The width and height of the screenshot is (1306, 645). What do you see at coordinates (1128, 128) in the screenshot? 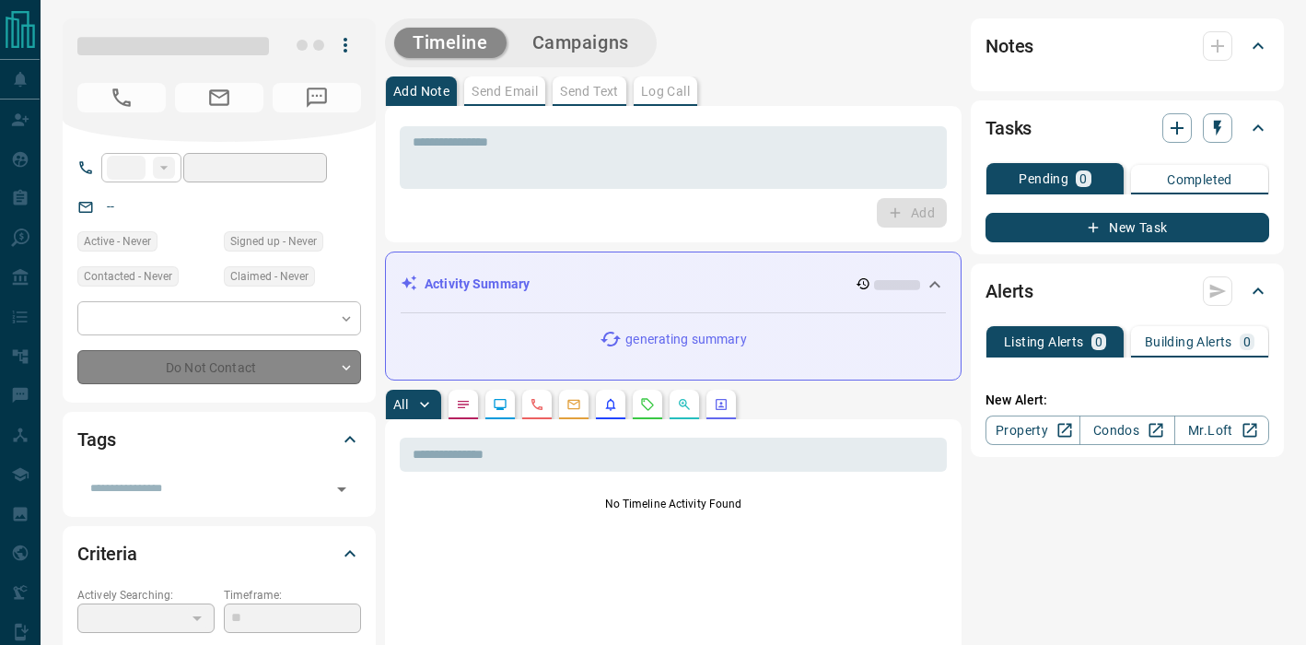
I see `div: Tasks` at bounding box center [1128, 128].